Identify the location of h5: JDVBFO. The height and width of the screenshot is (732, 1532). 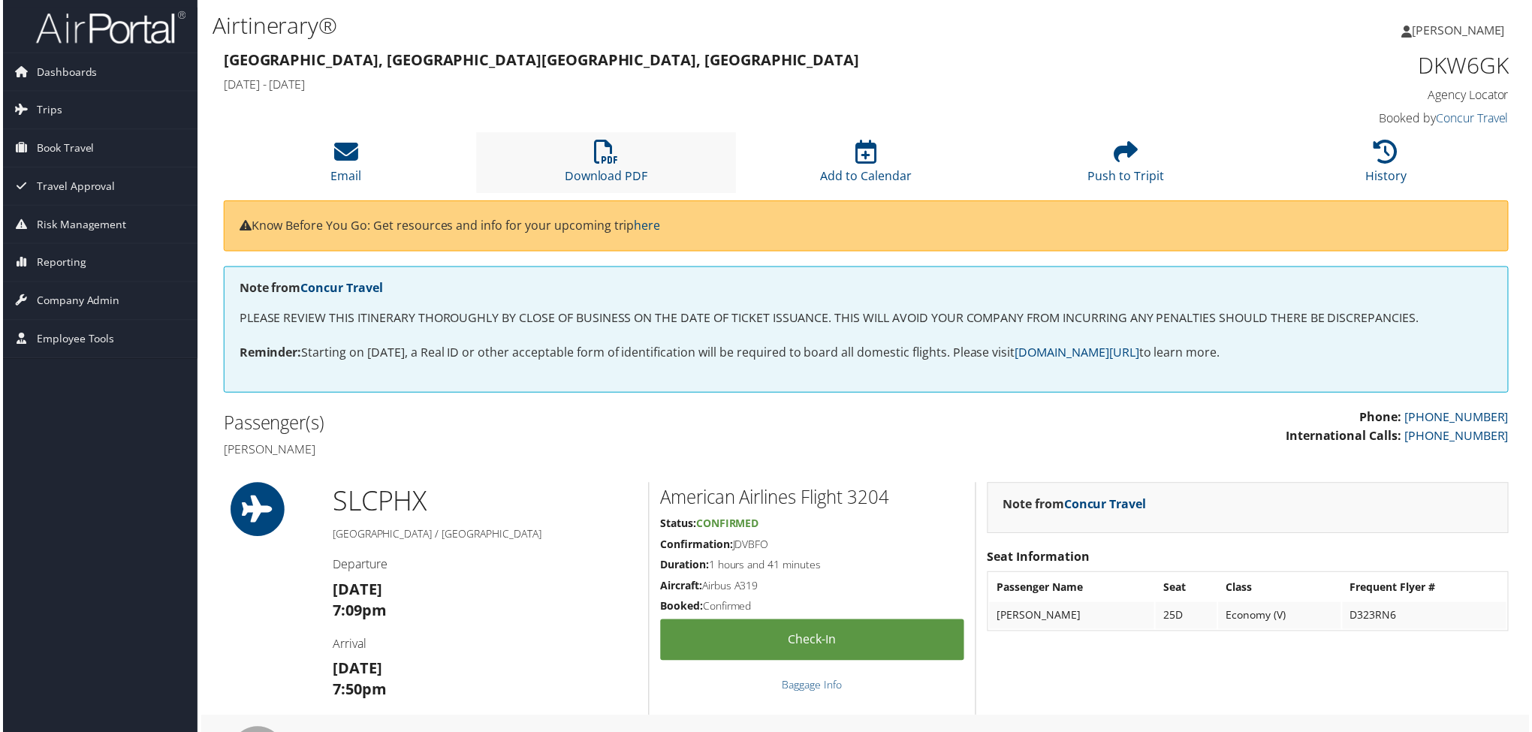
(813, 547).